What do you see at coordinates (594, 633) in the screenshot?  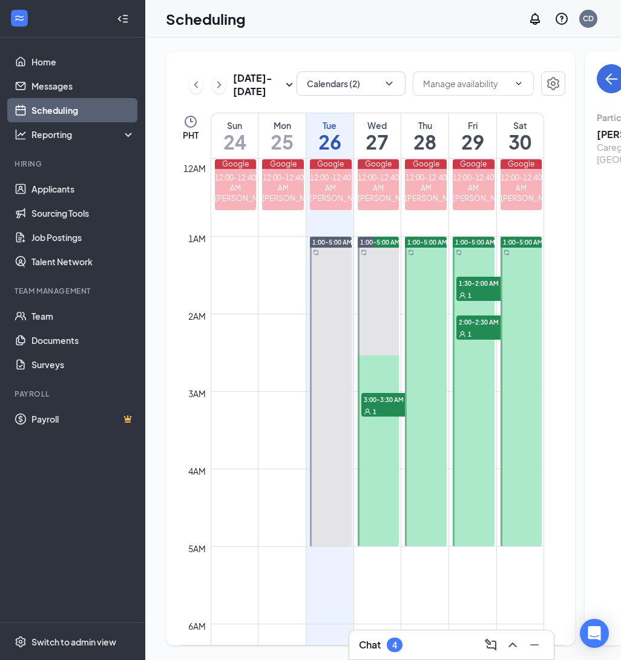 I see `div: Open Intercom Messenger` at bounding box center [594, 633].